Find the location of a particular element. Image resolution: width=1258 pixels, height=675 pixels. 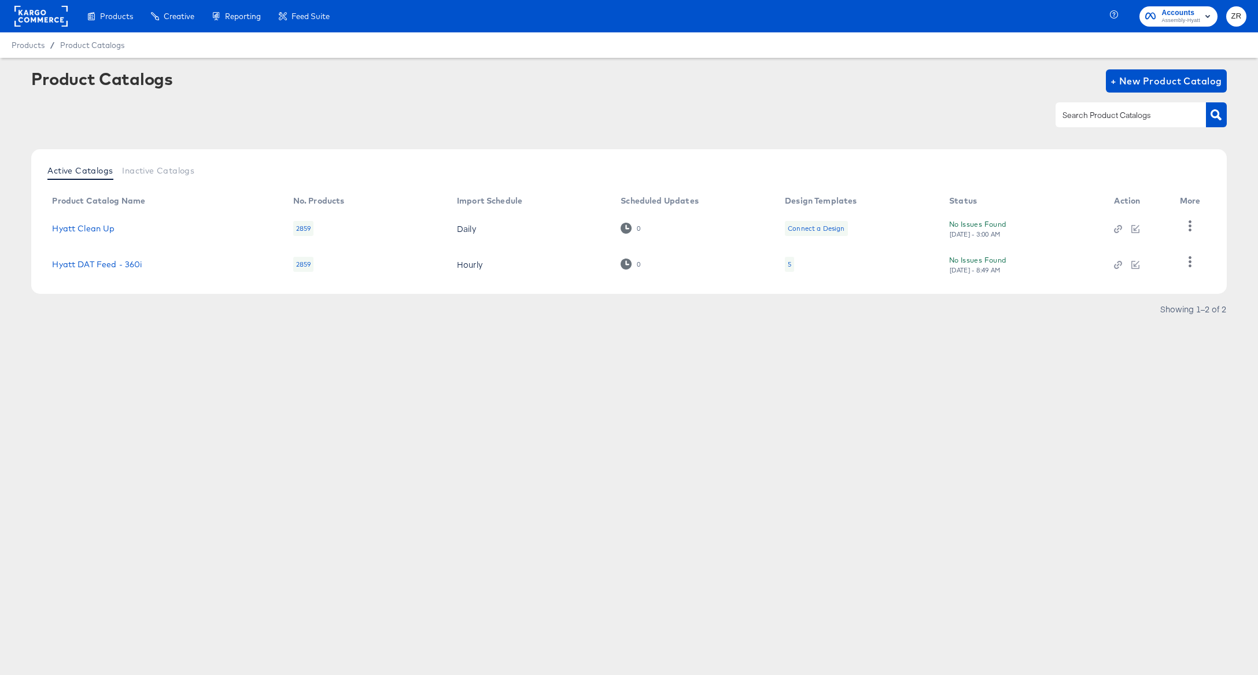

button: AccountsAssembly-Hyatt is located at coordinates (1178, 16).